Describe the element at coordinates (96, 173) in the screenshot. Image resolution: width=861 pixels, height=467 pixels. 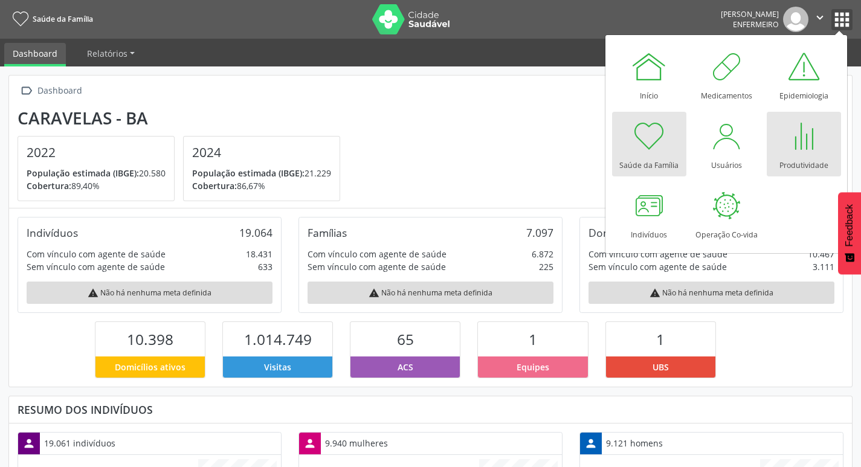
I see `p: 20.580` at that location.